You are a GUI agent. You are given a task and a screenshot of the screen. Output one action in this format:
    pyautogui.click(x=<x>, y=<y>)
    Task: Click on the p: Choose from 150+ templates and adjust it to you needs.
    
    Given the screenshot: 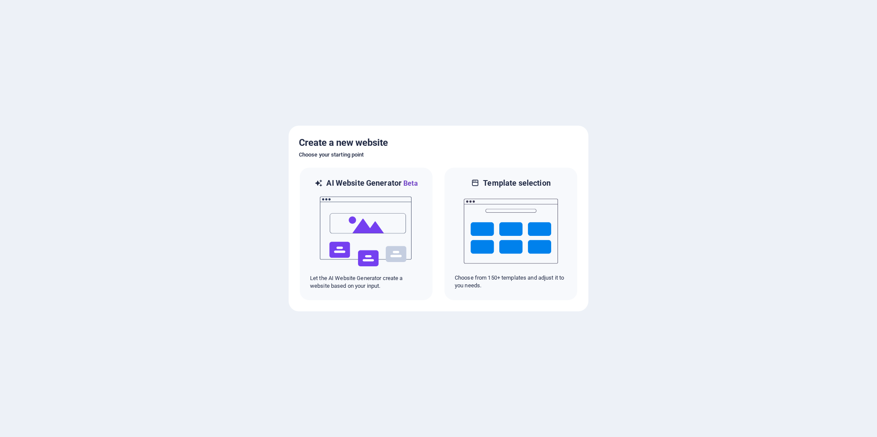 What is the action you would take?
    pyautogui.click(x=511, y=281)
    